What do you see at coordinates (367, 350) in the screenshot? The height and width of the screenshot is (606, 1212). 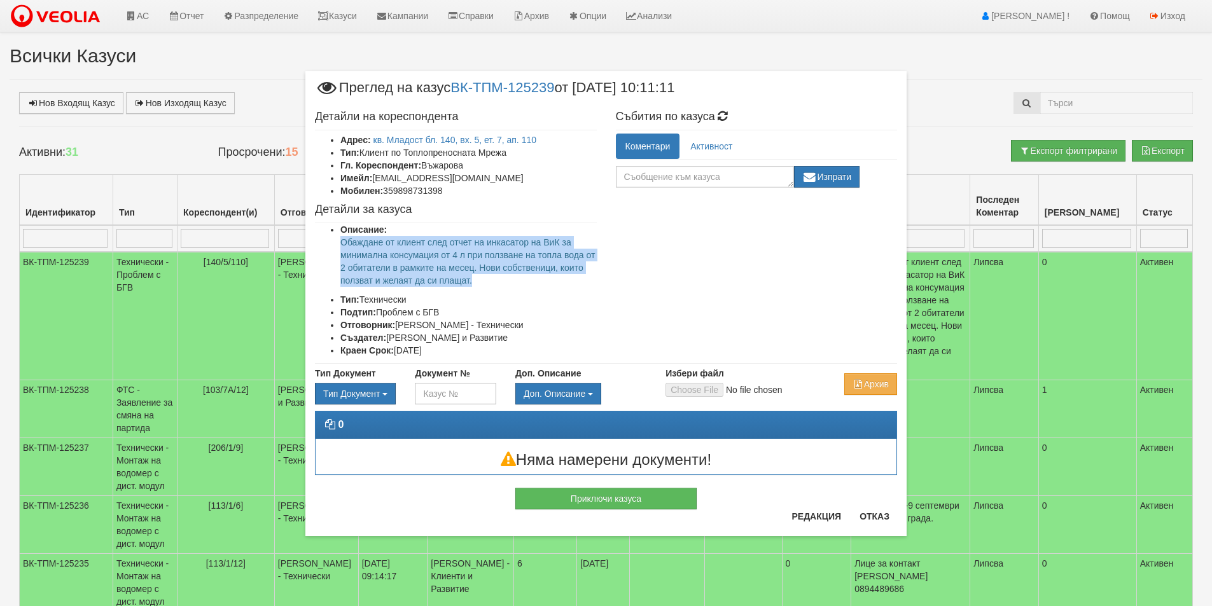 I see `b: Краен Срок:` at bounding box center [367, 350].